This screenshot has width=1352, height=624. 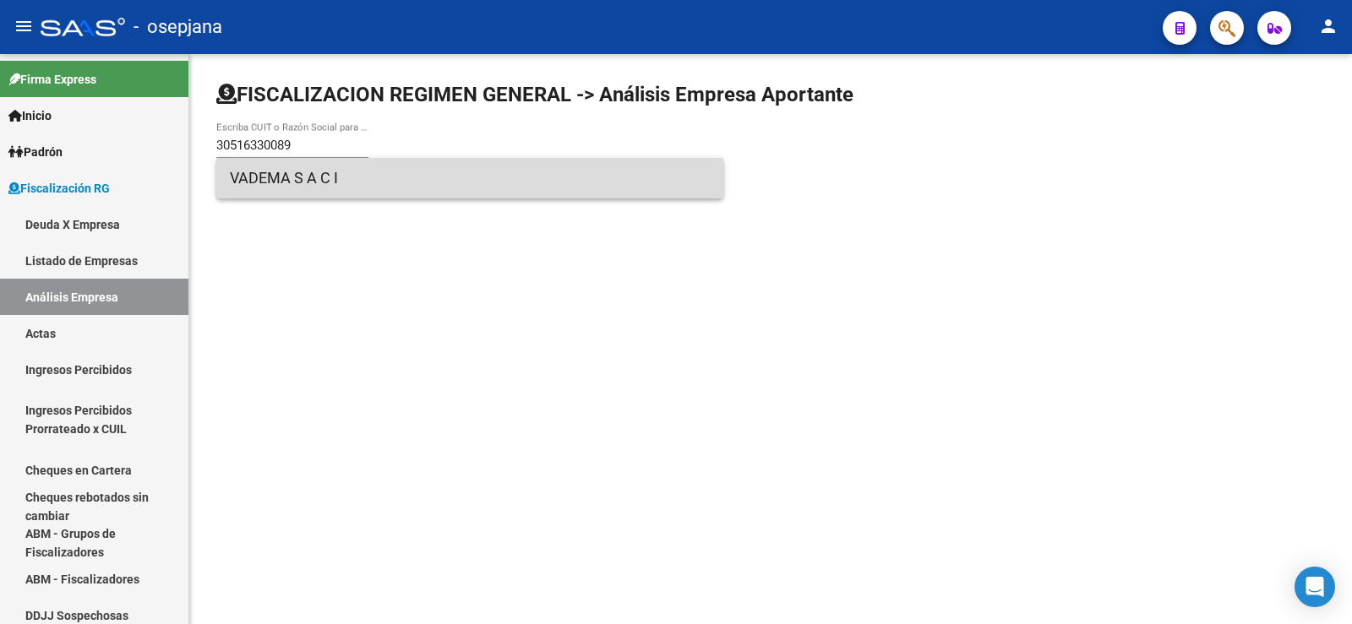 What do you see at coordinates (52, 79) in the screenshot?
I see `span: Firma Express` at bounding box center [52, 79].